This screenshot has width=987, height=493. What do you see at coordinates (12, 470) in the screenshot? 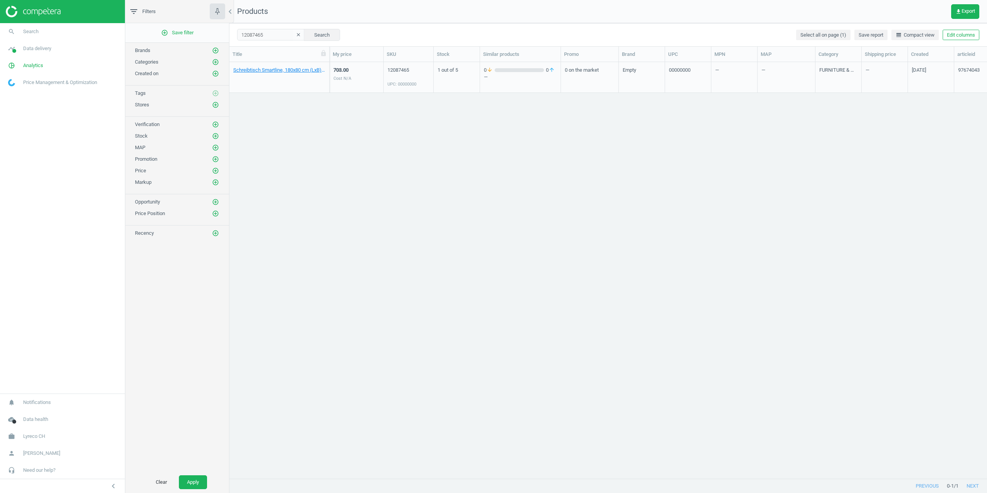
I see `i: headset_mic` at bounding box center [12, 470].